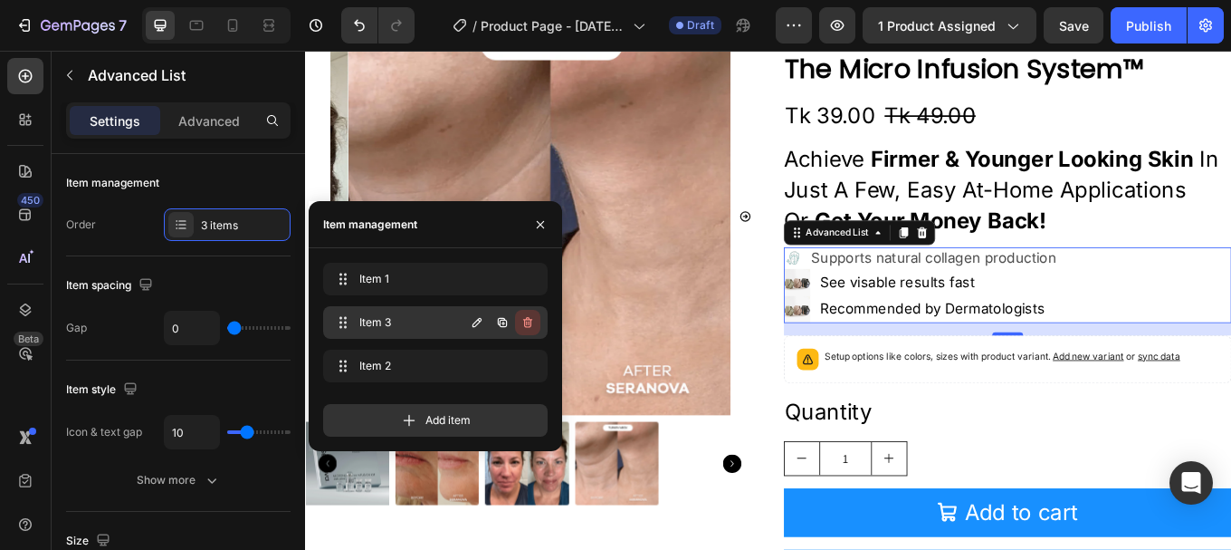 This screenshot has height=550, width=1231. I want to click on p: 7, so click(122, 25).